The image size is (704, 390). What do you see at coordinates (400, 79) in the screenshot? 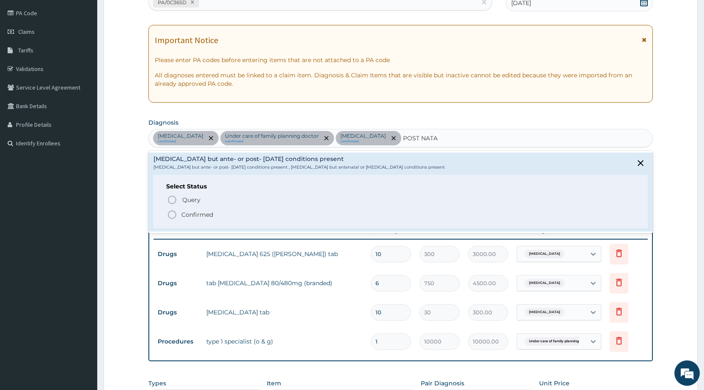
I see `p: All diagnoses entered must be linked to a claim item. Diagnosis & Claim Items that are visible bu...` at bounding box center [400, 79].